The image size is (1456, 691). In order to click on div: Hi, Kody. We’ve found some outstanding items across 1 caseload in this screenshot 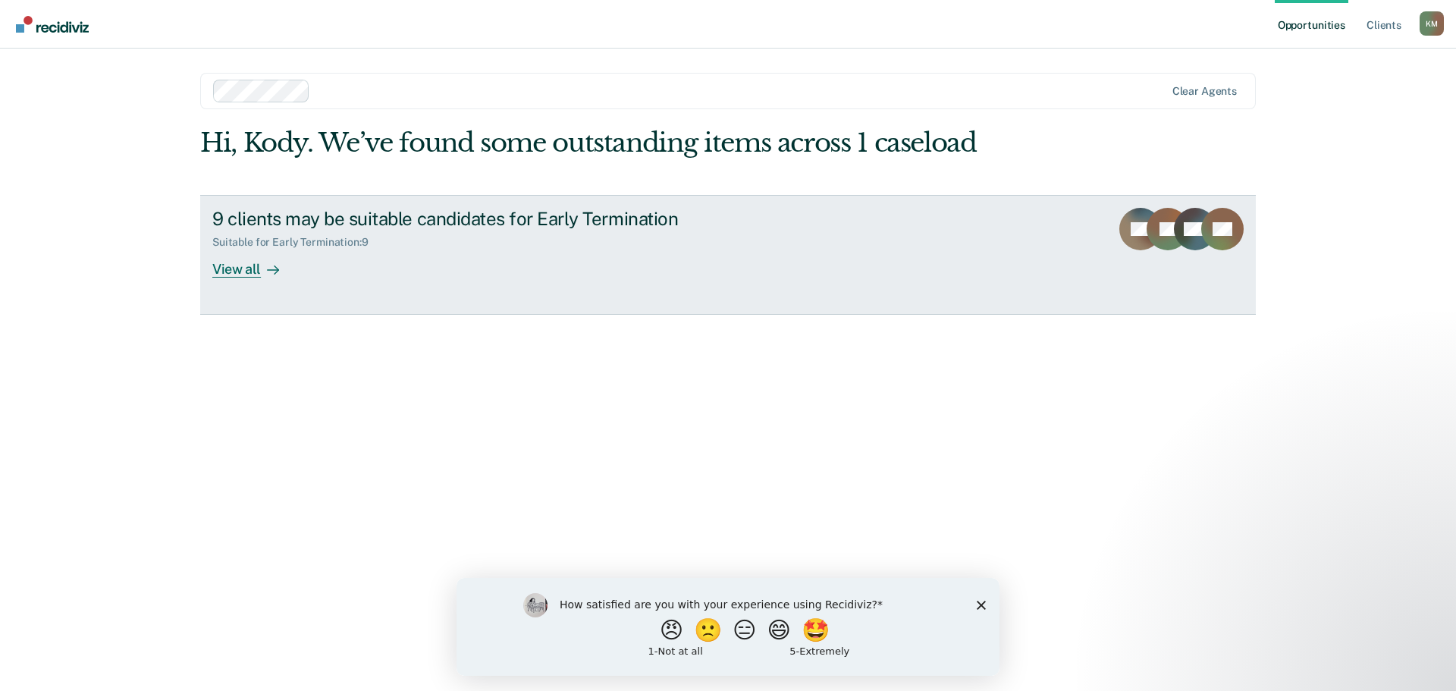, I will do `click(623, 143)`.